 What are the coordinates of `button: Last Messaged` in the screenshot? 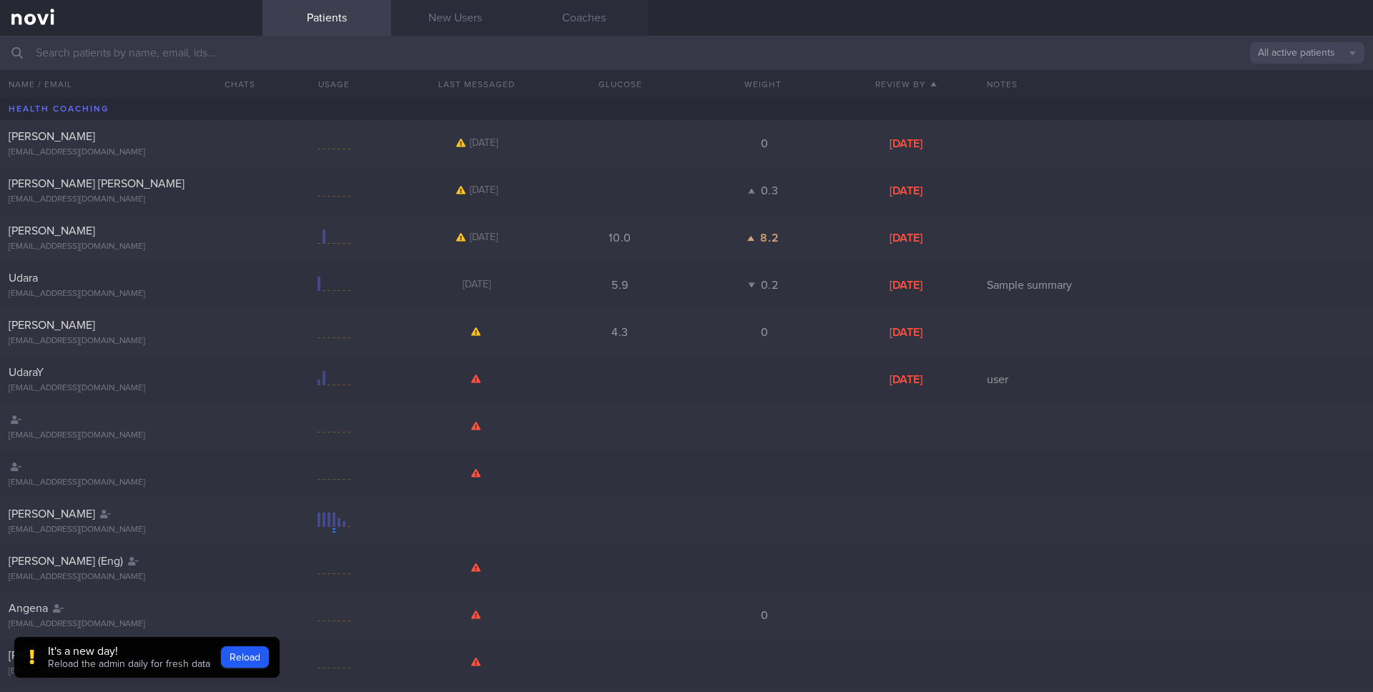 It's located at (477, 84).